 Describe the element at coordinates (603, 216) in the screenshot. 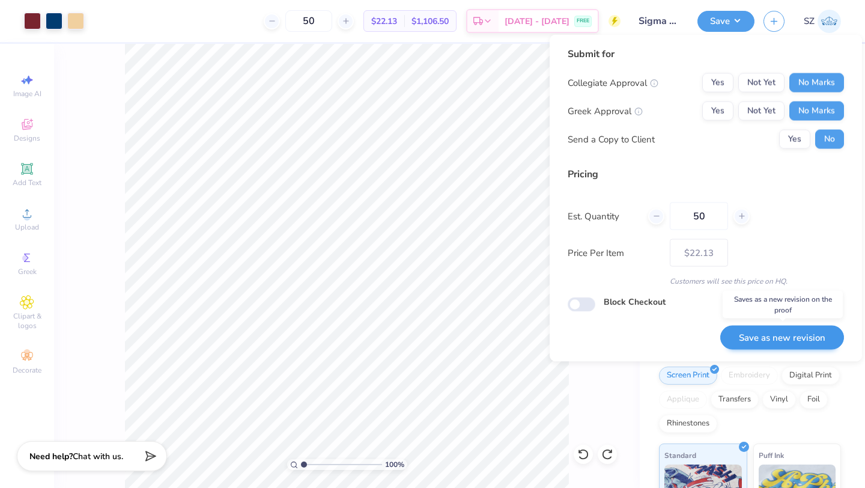

I see `label: Est. Quantity` at that location.